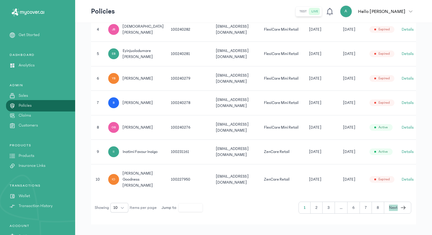 This screenshot has height=235, width=432. I want to click on div: 10, so click(119, 208).